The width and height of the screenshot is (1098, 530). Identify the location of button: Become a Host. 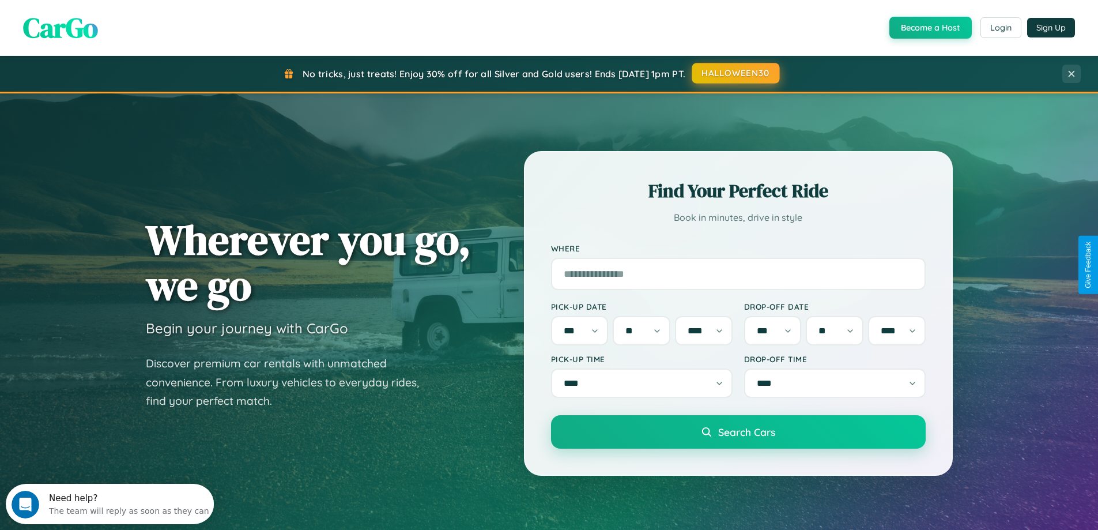
(931, 28).